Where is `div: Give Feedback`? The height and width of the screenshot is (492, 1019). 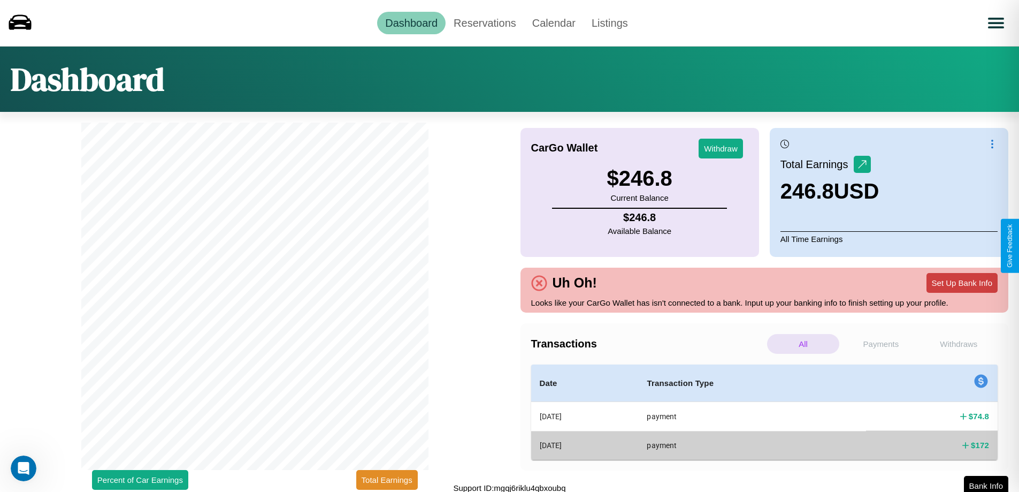 div: Give Feedback is located at coordinates (1010, 246).